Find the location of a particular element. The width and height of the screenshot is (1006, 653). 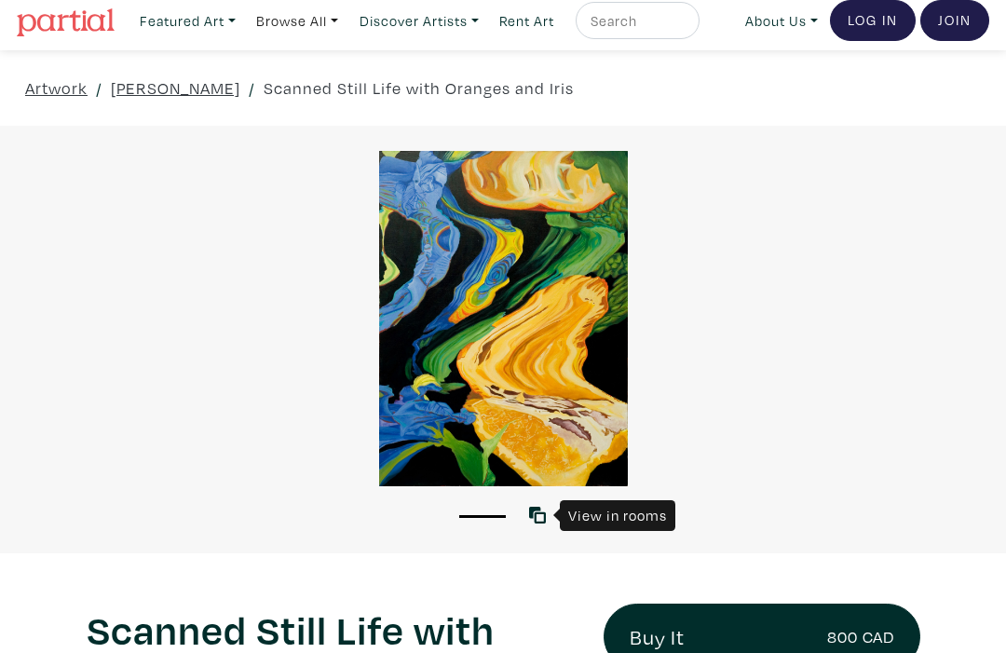

small: 800 CAD is located at coordinates (861, 636).